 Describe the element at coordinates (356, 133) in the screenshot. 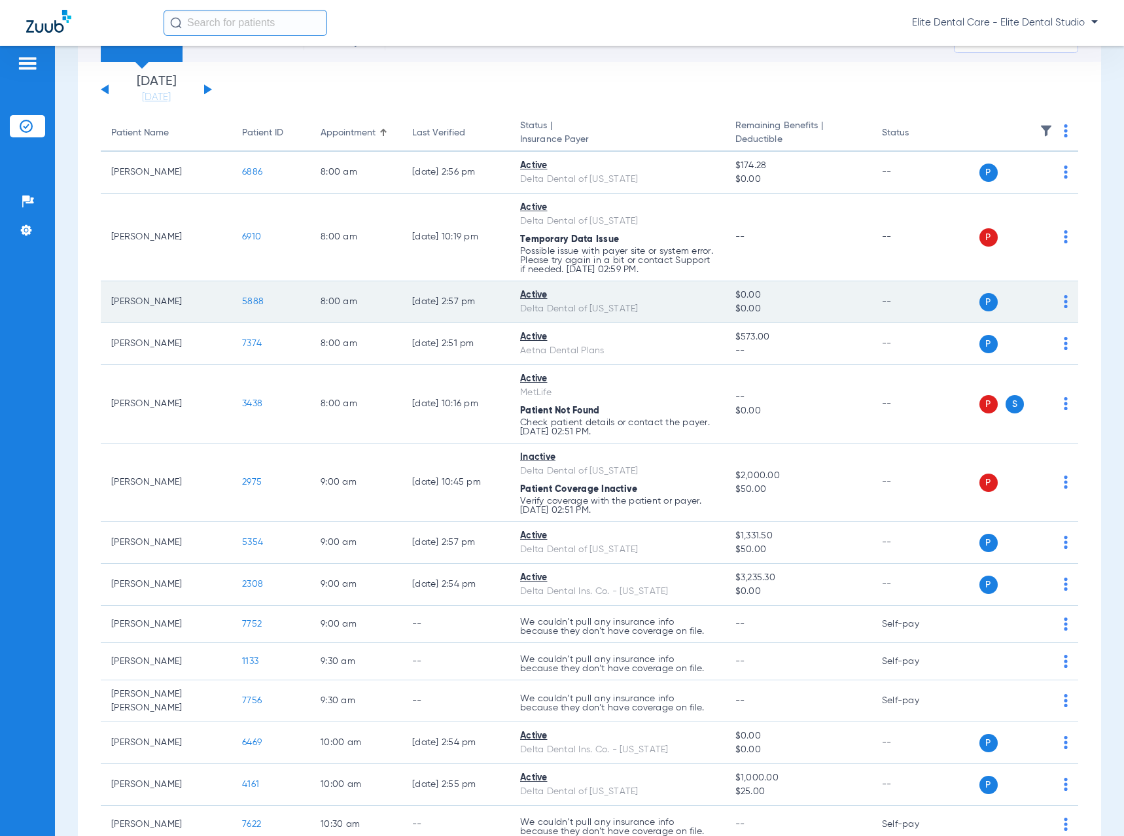

I see `div: Appointment` at that location.